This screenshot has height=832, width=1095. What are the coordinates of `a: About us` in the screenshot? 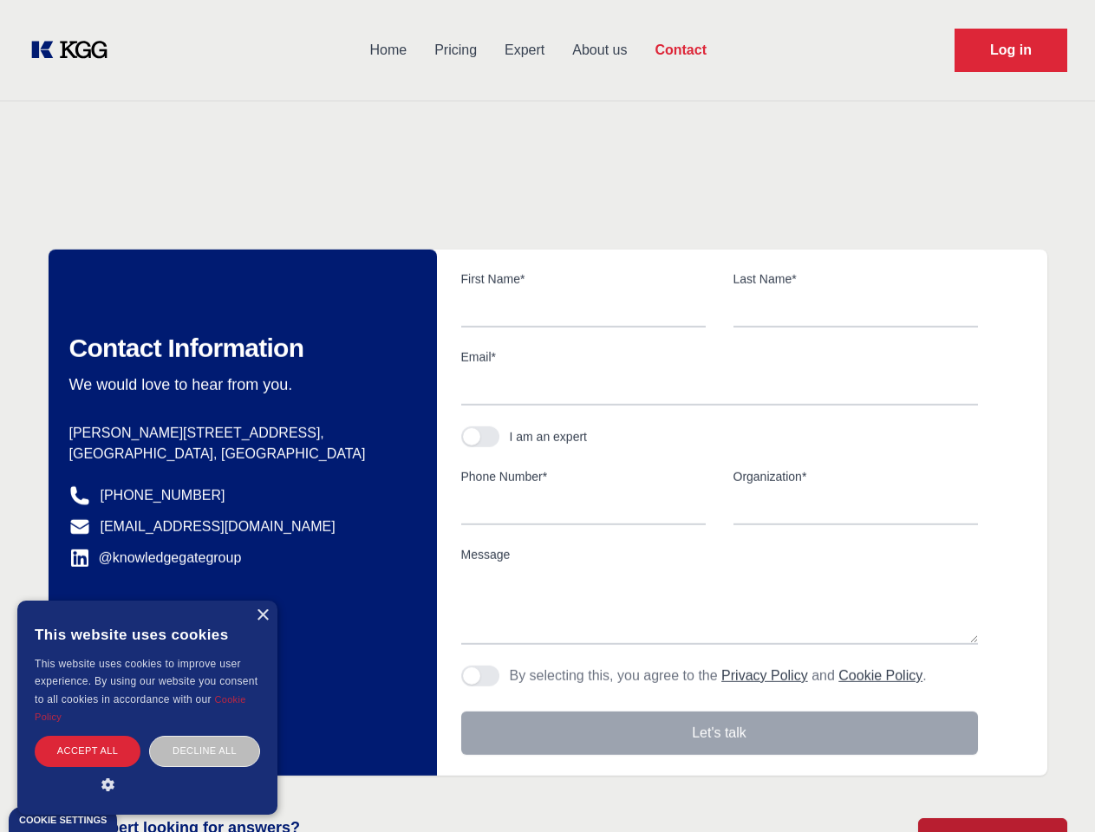 It's located at (599, 50).